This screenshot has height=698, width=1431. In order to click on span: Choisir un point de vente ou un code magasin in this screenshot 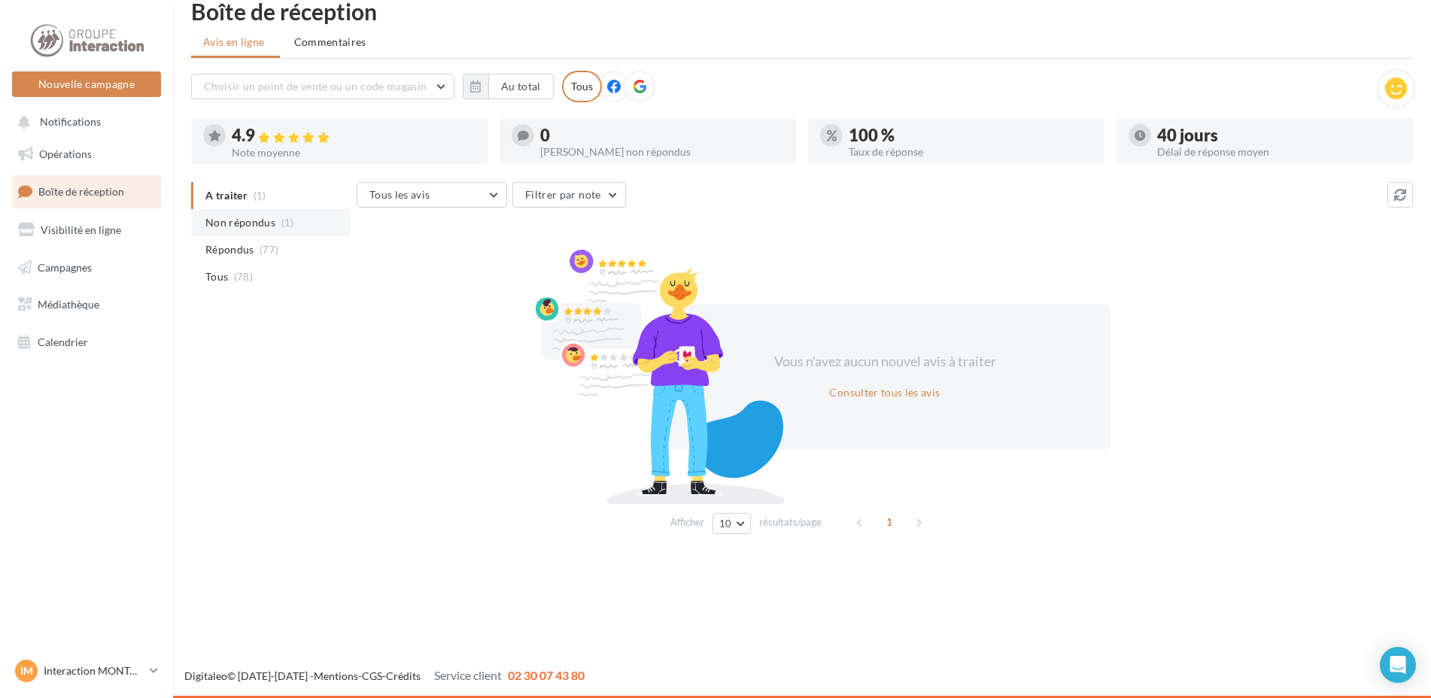, I will do `click(315, 86)`.